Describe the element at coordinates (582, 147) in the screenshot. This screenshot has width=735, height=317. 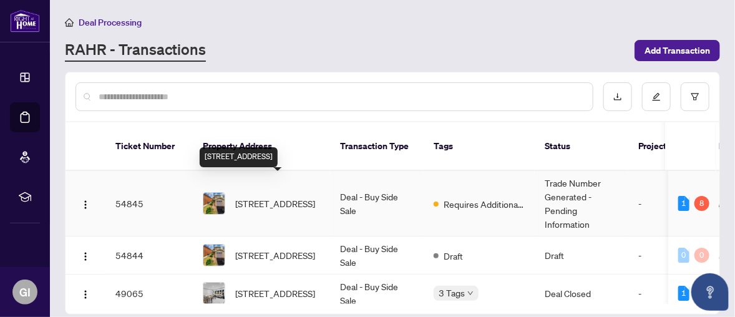
I see `th: Status` at that location.